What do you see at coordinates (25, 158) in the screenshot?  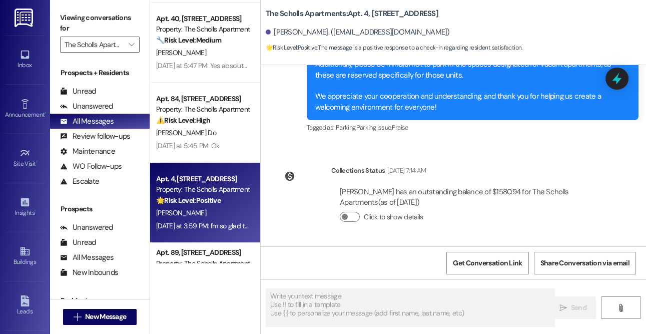 I see `a: Site Visit •` at bounding box center [25, 158].